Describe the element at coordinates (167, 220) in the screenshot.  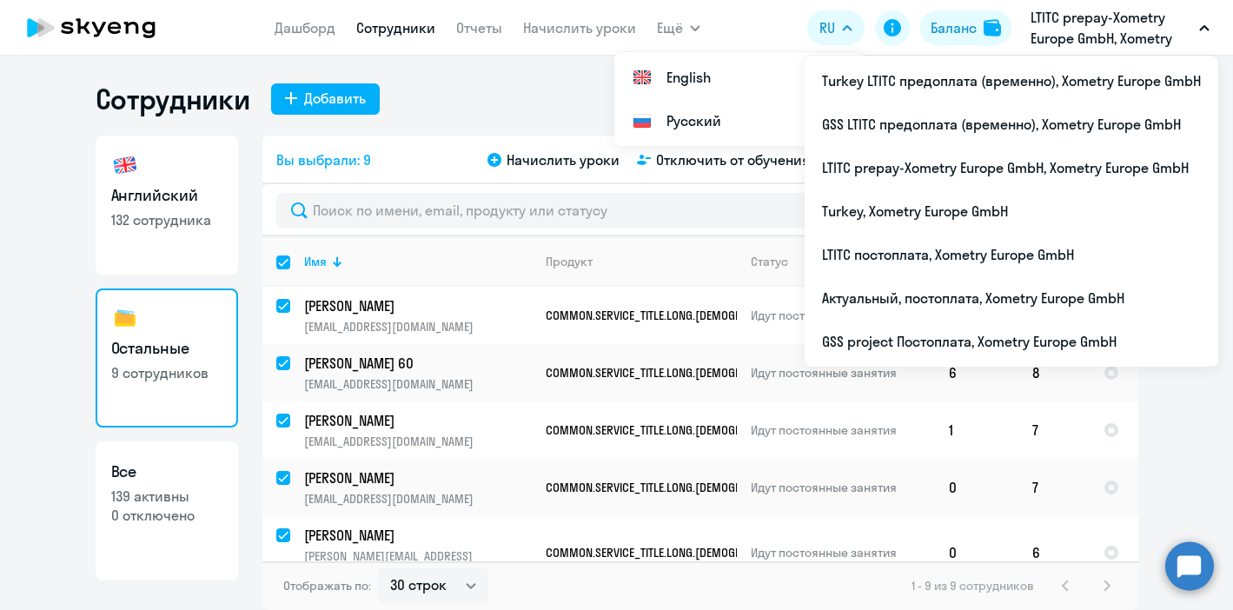
I see `p: 132 сотрудника` at that location.